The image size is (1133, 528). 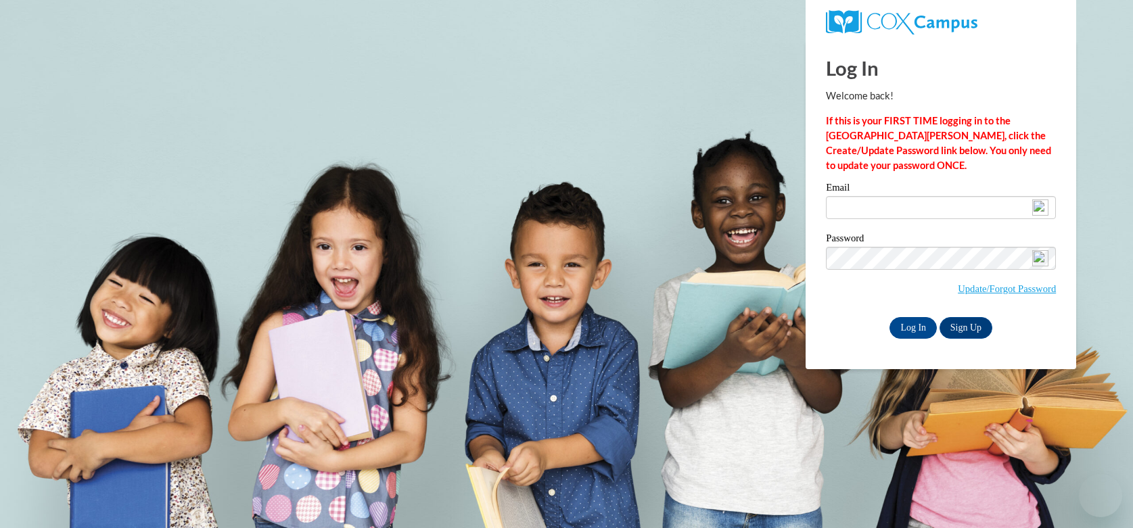 I want to click on a: Update/Forgot Password, so click(x=1006, y=289).